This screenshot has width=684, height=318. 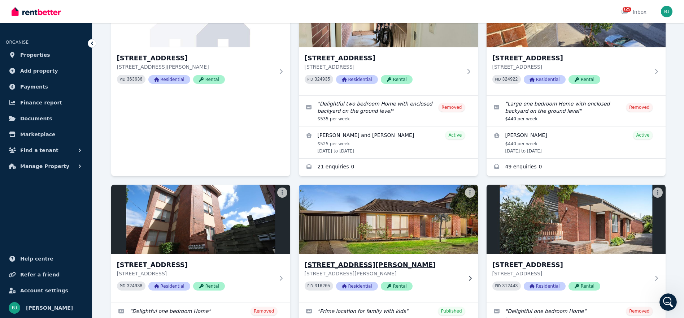 What do you see at coordinates (14, 239) in the screenshot?
I see `button: Emoji picker` at bounding box center [14, 239].